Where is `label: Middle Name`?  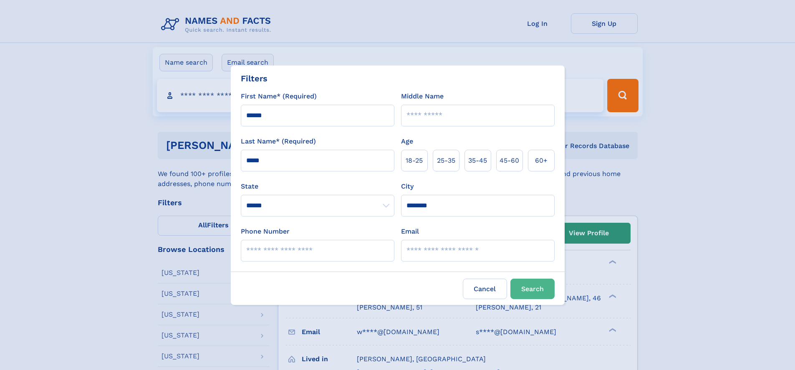 label: Middle Name is located at coordinates (422, 96).